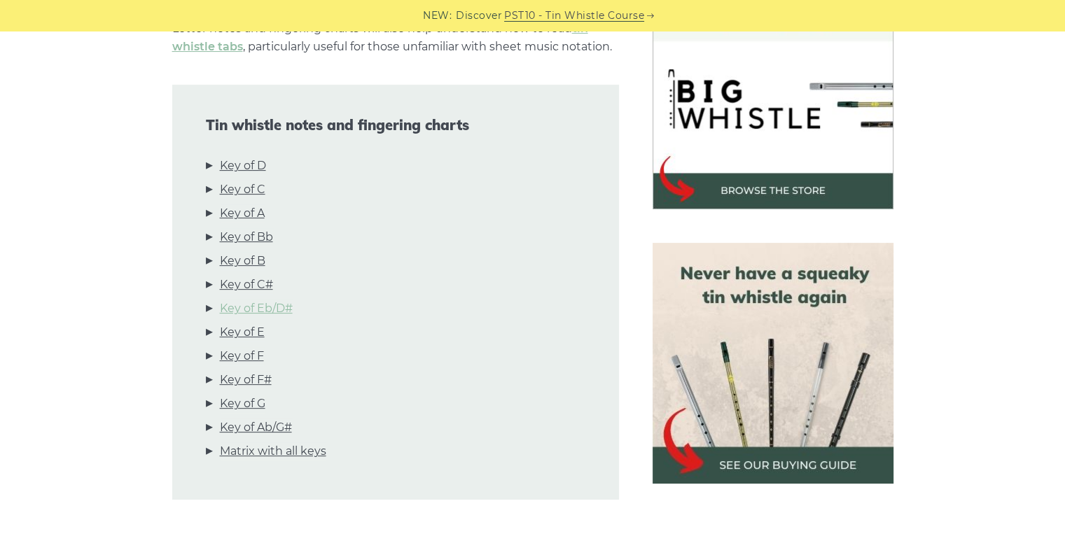 Image resolution: width=1065 pixels, height=543 pixels. Describe the element at coordinates (242, 261) in the screenshot. I see `a: Key of B` at that location.